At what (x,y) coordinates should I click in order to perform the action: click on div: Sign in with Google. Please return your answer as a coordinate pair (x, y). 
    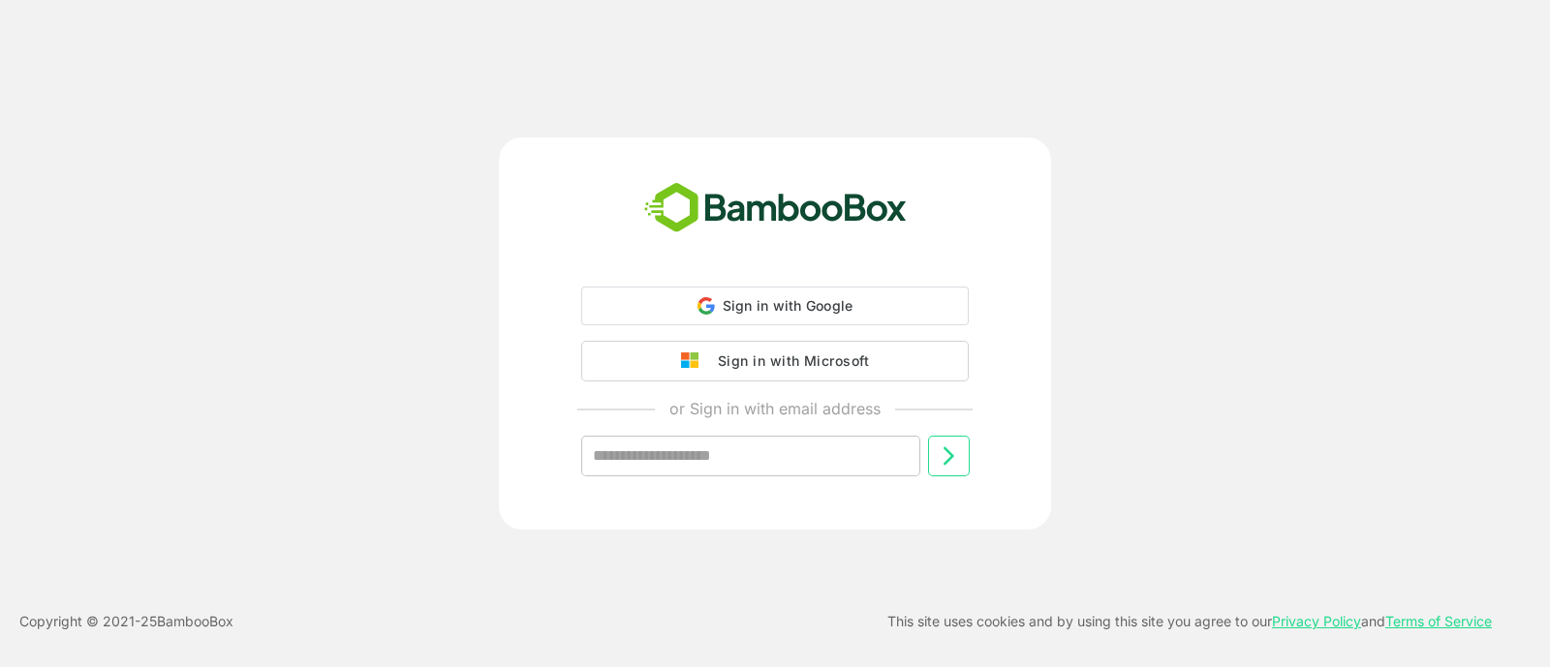
    Looking at the image, I should click on (775, 306).